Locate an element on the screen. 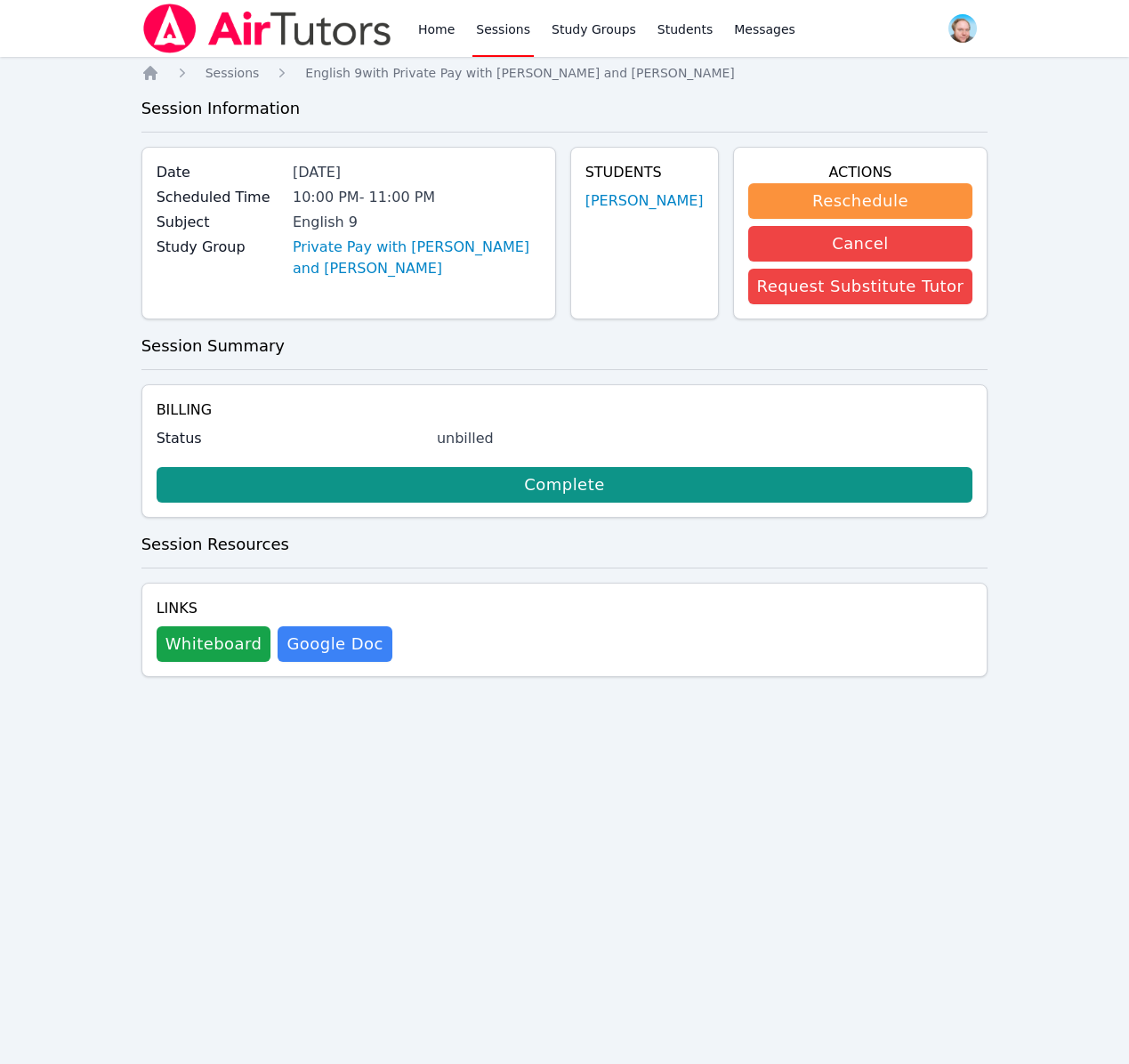 The image size is (1129, 1064). div: unbilled is located at coordinates (705, 439).